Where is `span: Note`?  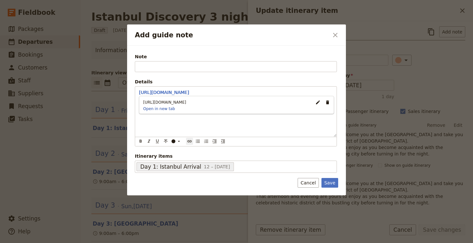 span: Note is located at coordinates (236, 57).